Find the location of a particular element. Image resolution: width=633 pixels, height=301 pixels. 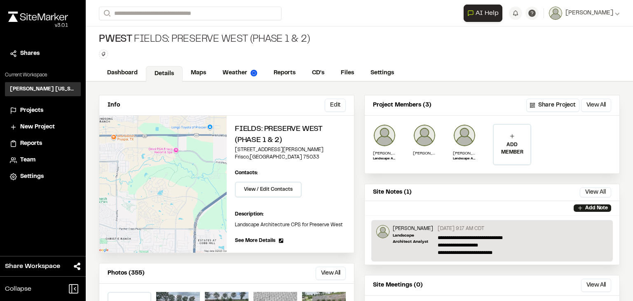

span: Reports is located at coordinates (31, 143).